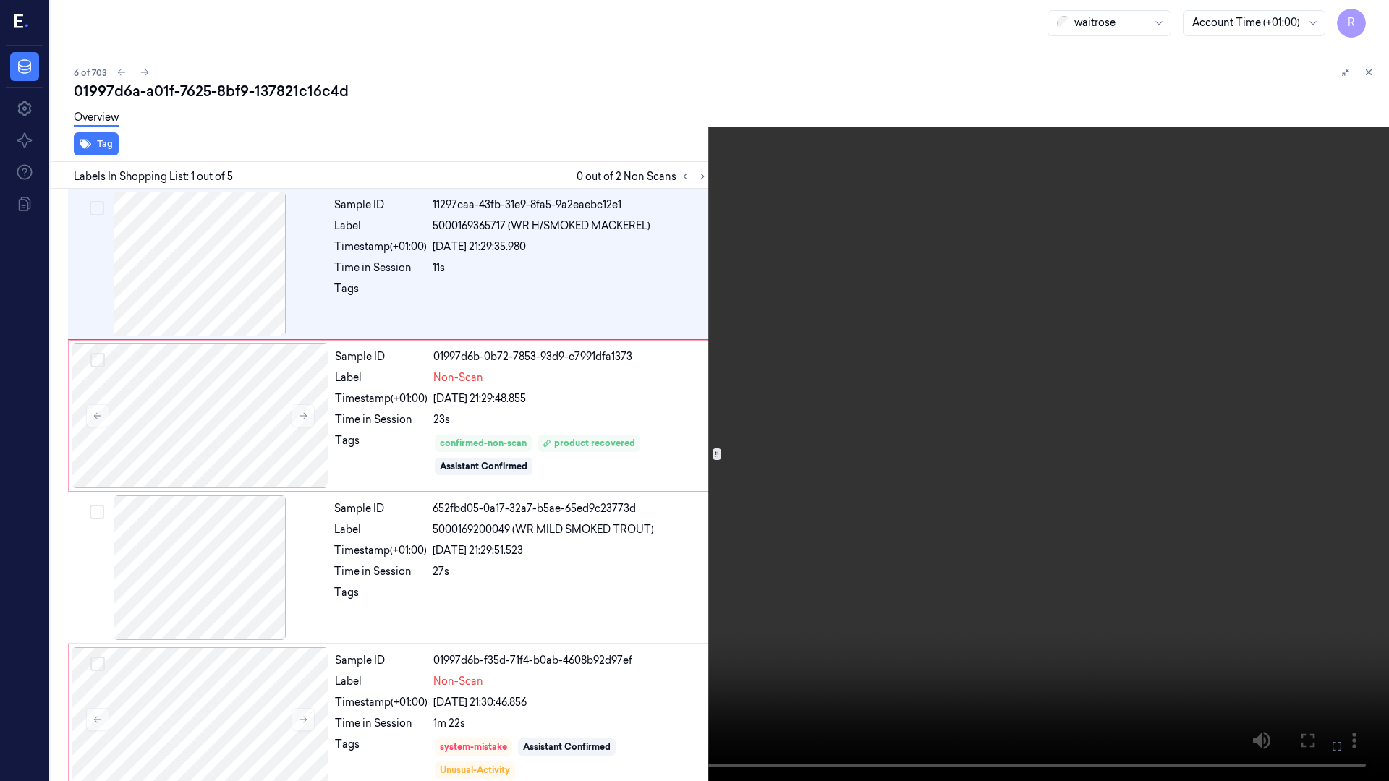 This screenshot has width=1389, height=781. What do you see at coordinates (153, 177) in the screenshot?
I see `span: Labels In Shopping List: 1 out of 5` at bounding box center [153, 177].